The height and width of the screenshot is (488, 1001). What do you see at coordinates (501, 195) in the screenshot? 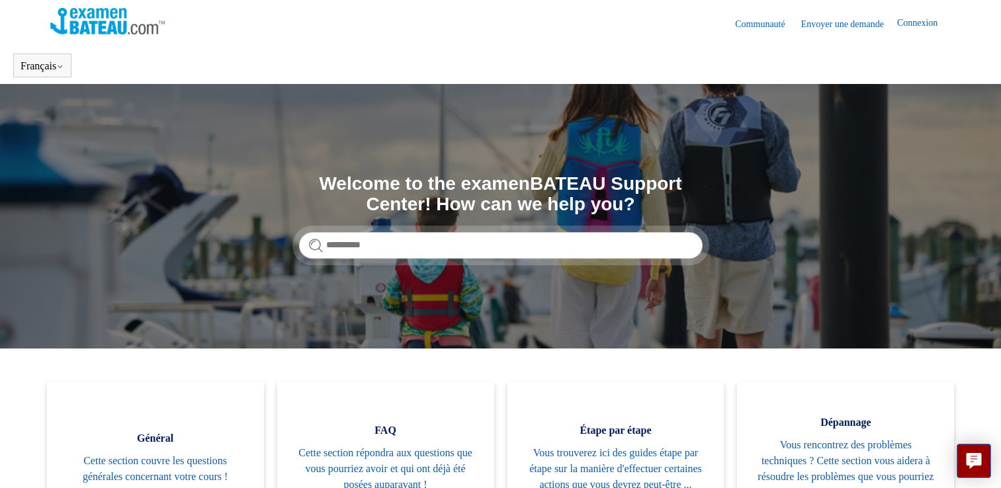
I see `h1: Welcome to the examenBATEAU Support Center! How can we help you?` at bounding box center [501, 195].